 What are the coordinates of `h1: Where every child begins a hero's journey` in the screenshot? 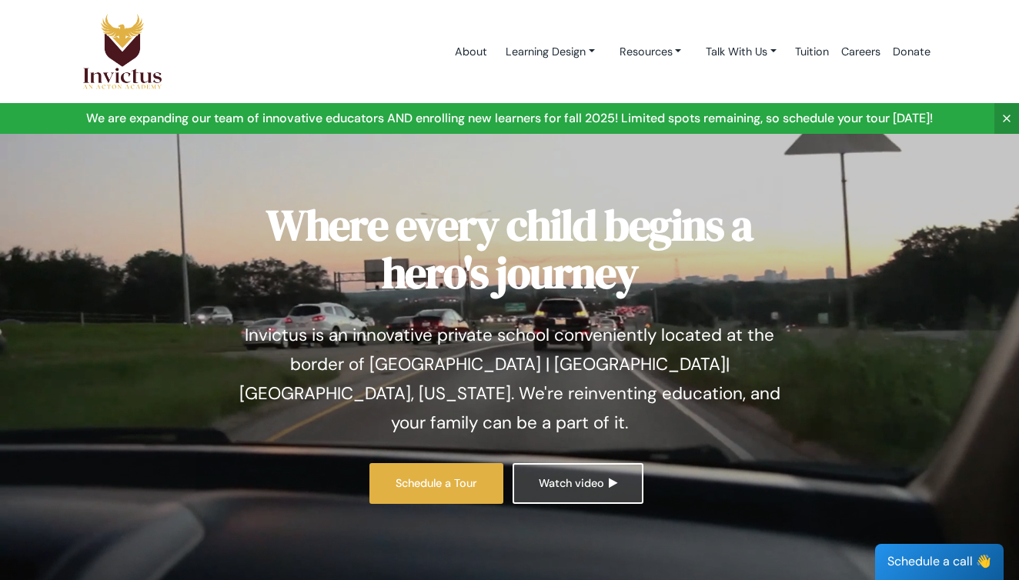 It's located at (509, 249).